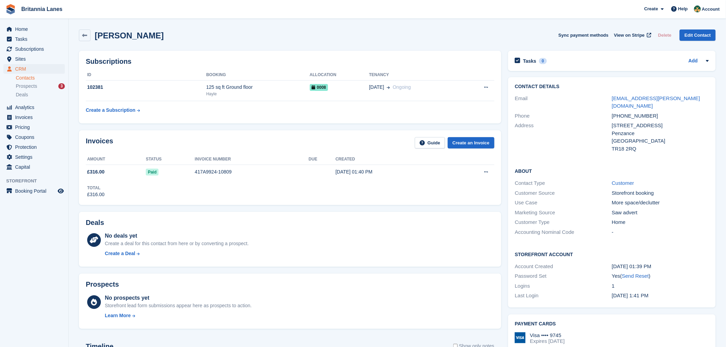 The width and height of the screenshot is (726, 347). Describe the element at coordinates (96, 172) in the screenshot. I see `span: £316.00` at that location.